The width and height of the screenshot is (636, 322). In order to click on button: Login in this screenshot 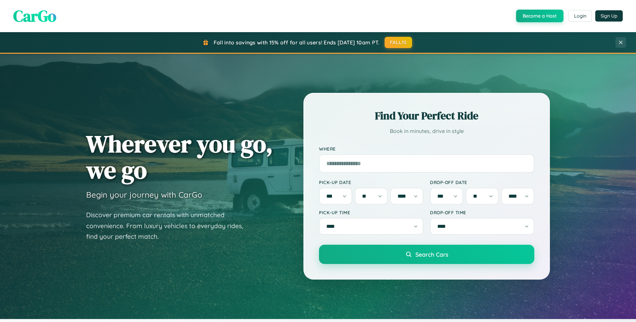, I will do `click(580, 16)`.